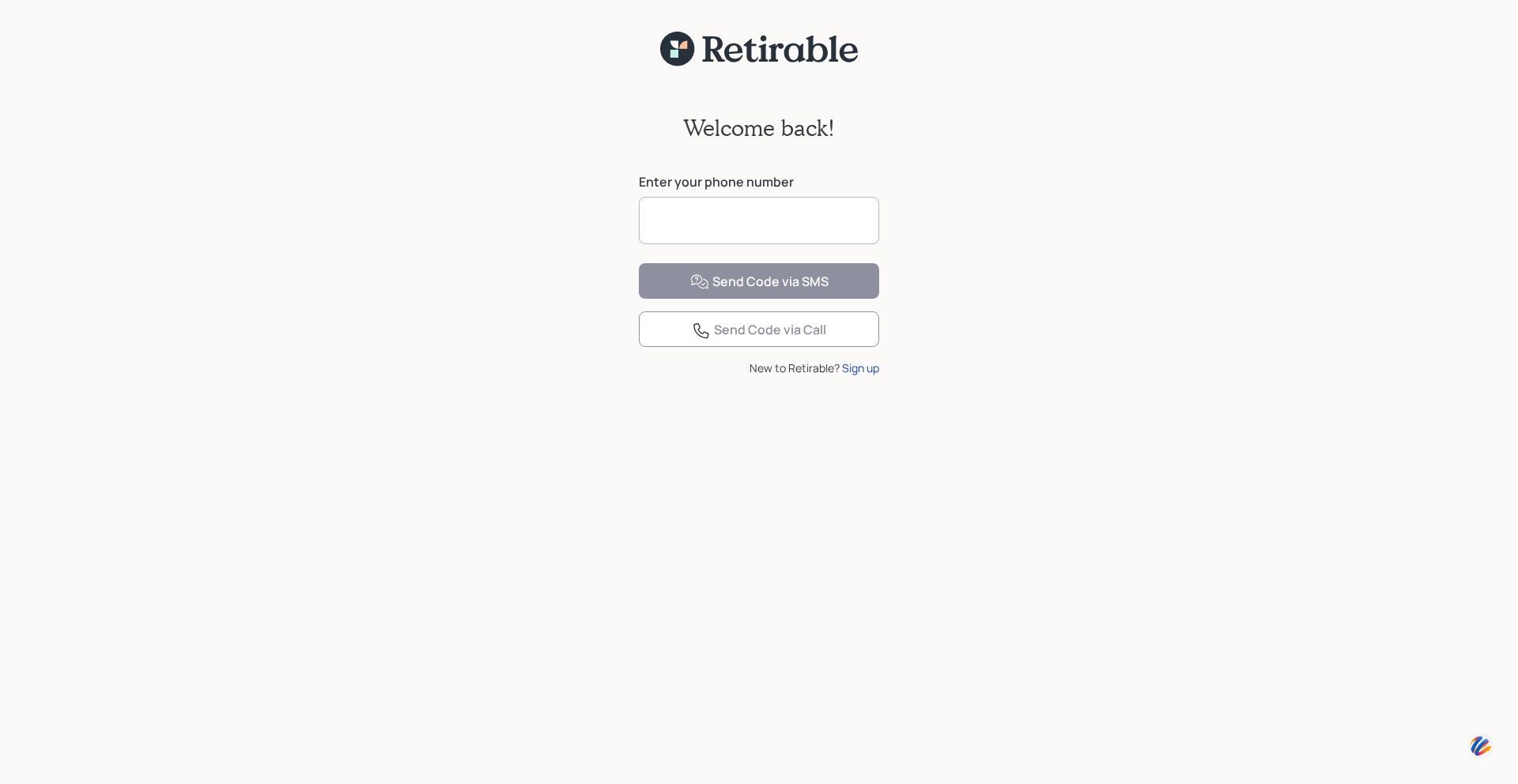  I want to click on button: Send Code via SMS, so click(759, 281).